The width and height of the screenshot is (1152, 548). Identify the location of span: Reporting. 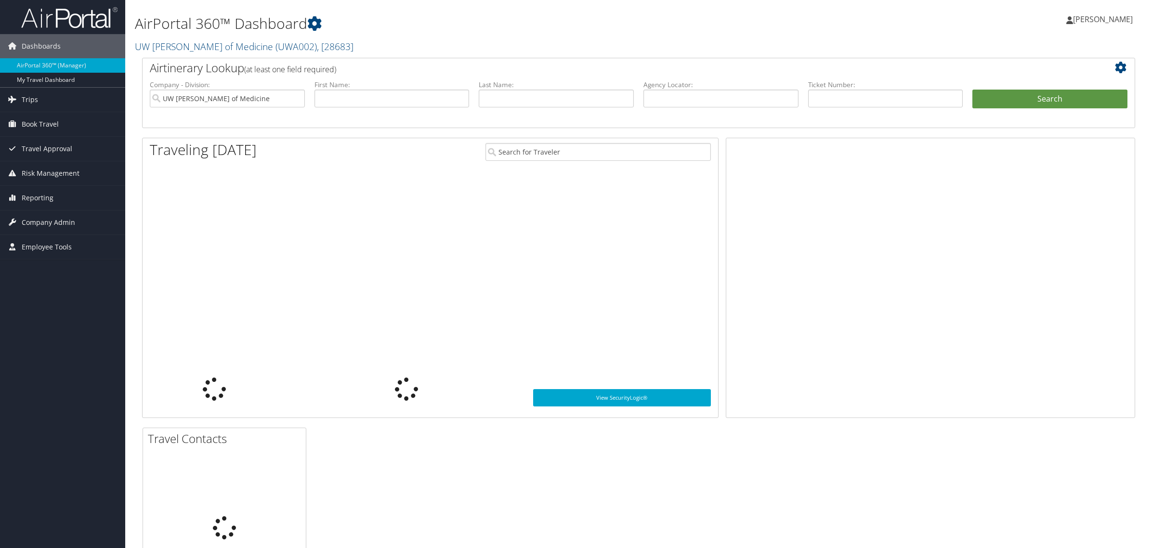
(38, 198).